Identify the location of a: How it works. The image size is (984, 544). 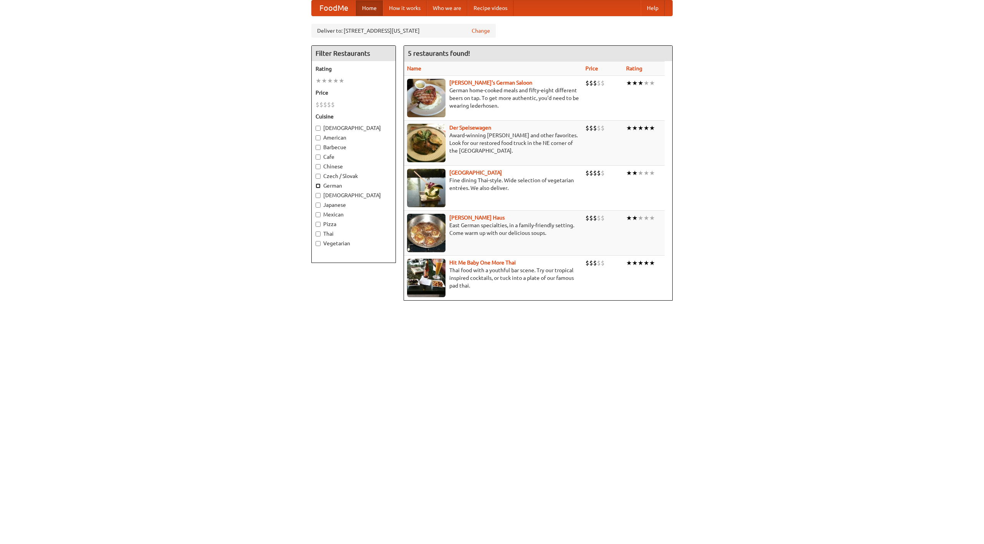
(405, 8).